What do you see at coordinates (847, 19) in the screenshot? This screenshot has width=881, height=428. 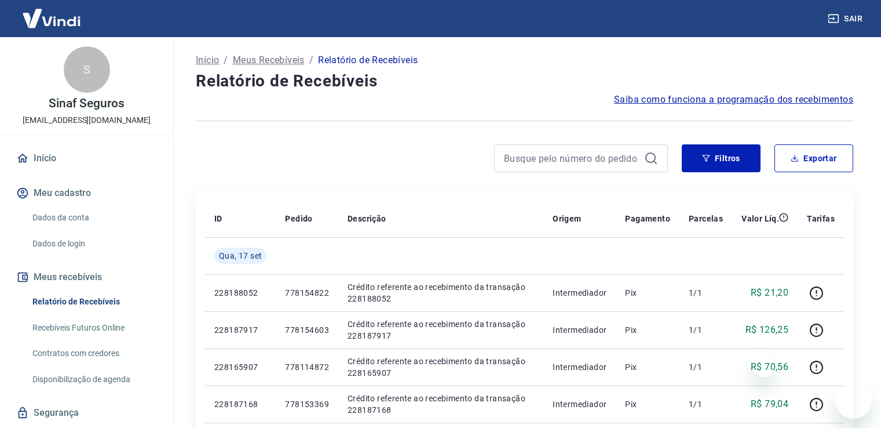 I see `button: Sair` at bounding box center [847, 19].